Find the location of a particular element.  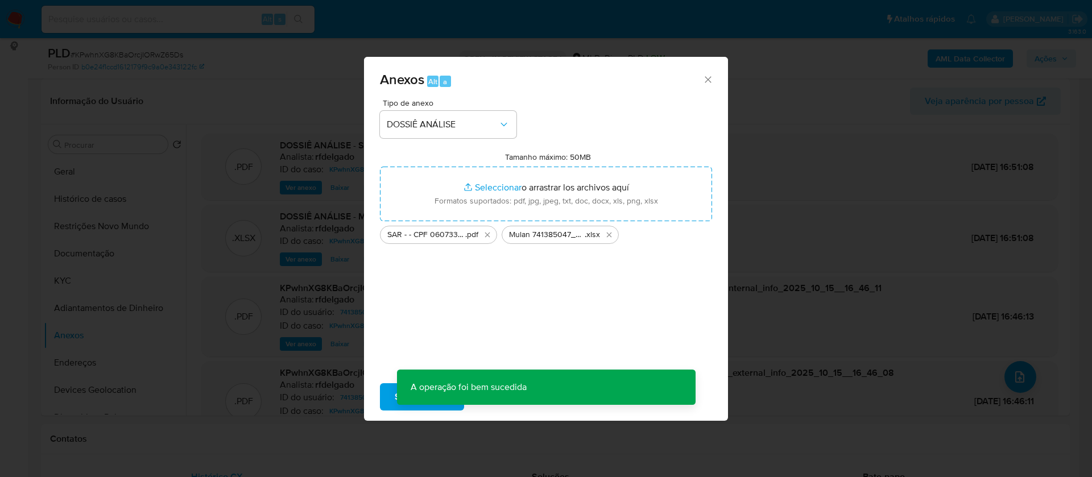

span: Cancelar is located at coordinates (502, 397).